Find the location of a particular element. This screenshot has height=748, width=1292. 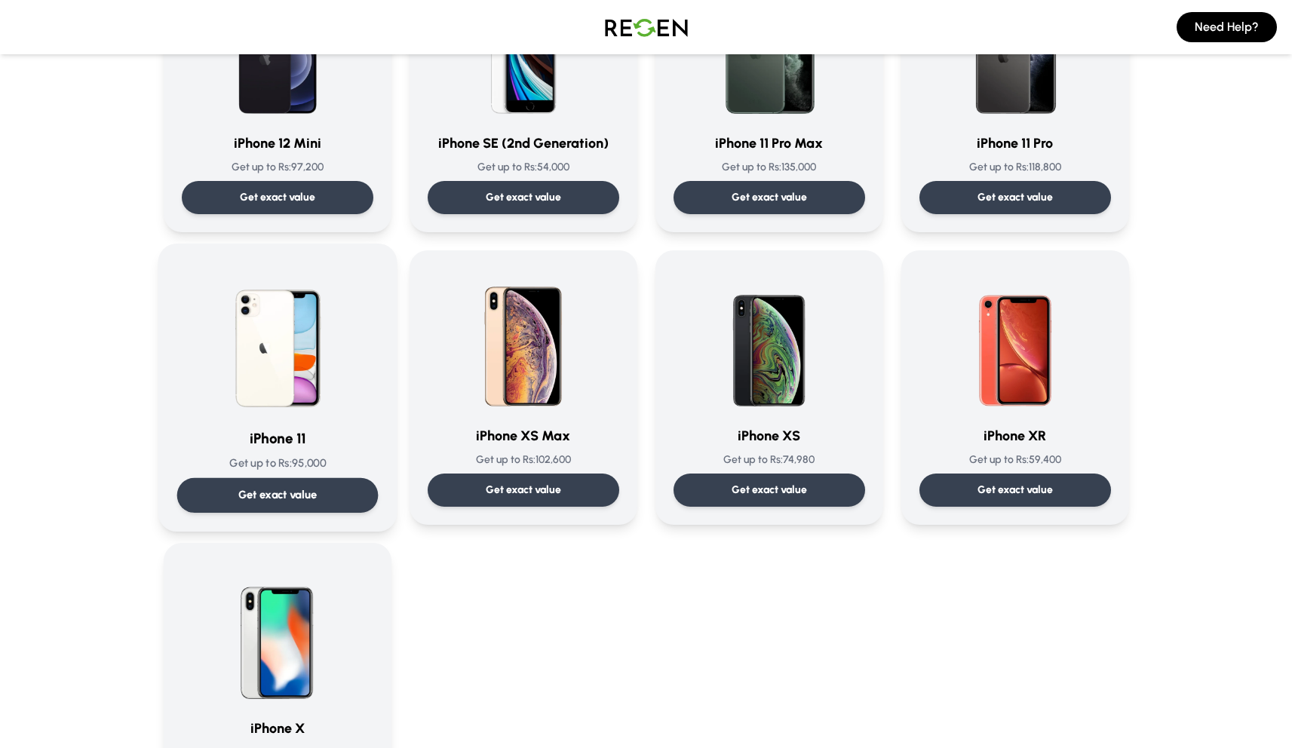

h3: iPhone X is located at coordinates (278, 729).